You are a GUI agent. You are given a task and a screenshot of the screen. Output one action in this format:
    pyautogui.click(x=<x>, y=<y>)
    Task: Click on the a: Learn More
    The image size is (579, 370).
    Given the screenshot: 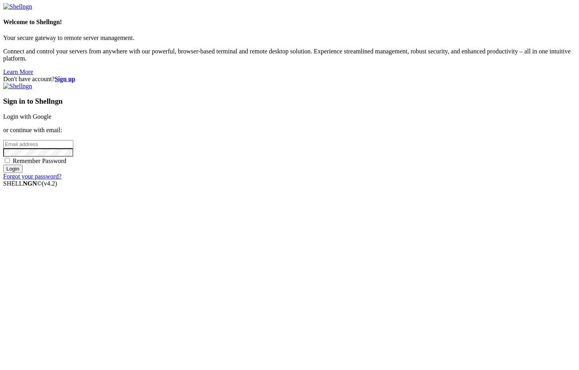 What is the action you would take?
    pyautogui.click(x=18, y=72)
    